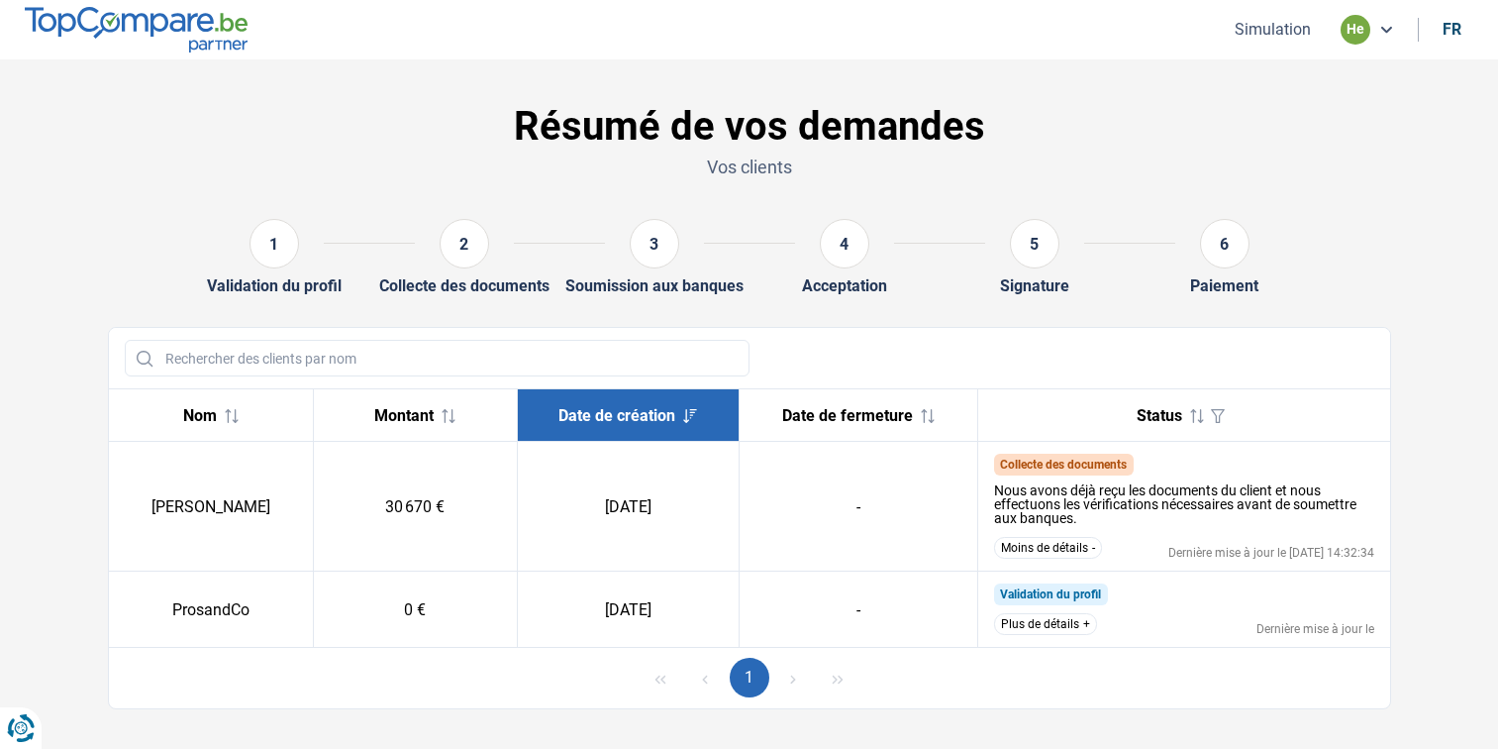 This screenshot has width=1498, height=749. I want to click on span: Montant, so click(404, 415).